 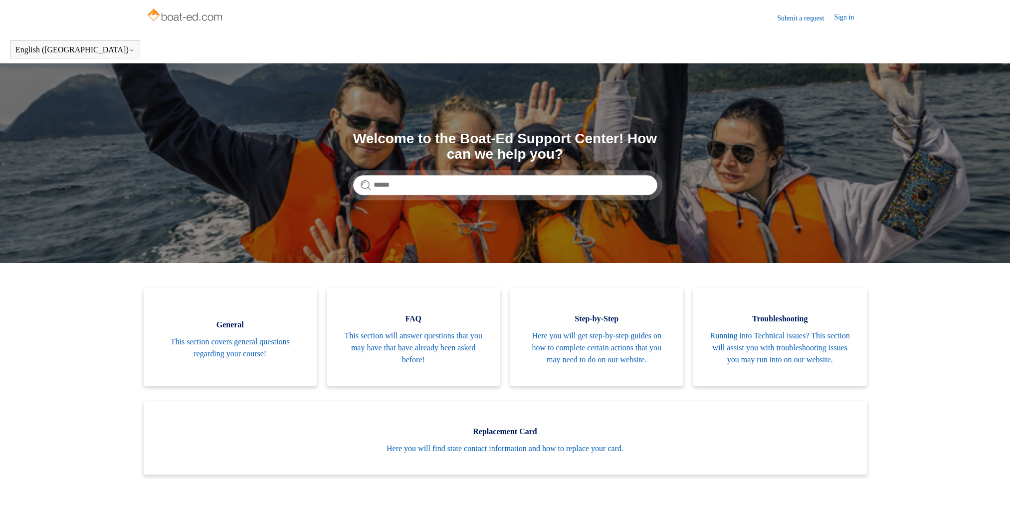 What do you see at coordinates (413, 319) in the screenshot?
I see `span: FAQ` at bounding box center [413, 319].